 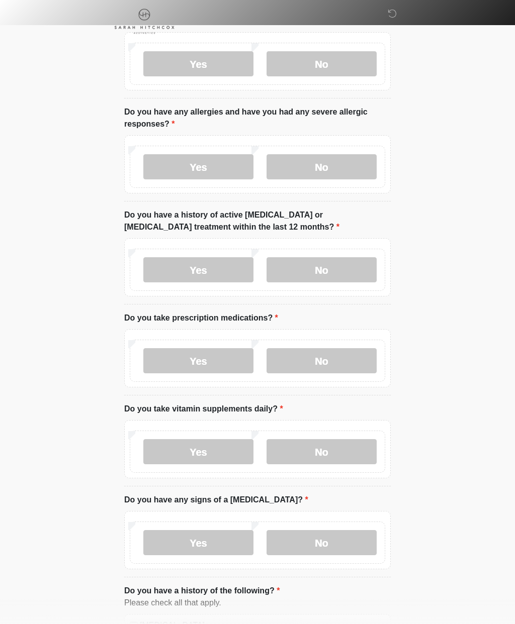 I want to click on img: Sarah Hitchcox Aesthetics Logo, so click(x=144, y=21).